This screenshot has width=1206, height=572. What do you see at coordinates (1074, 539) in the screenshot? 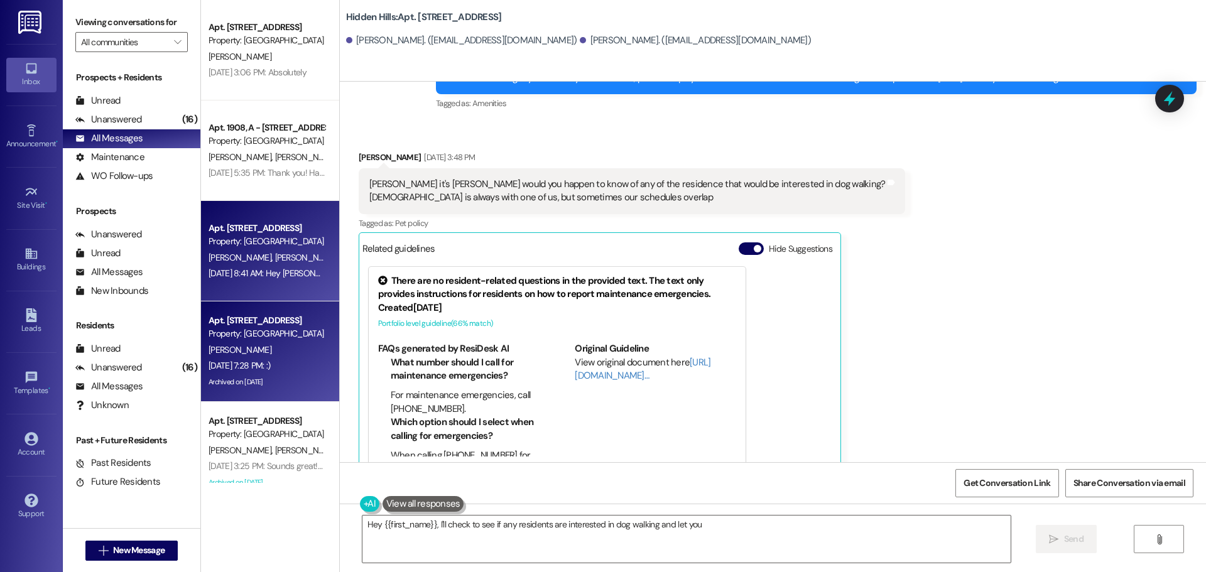
I see `span: Send` at bounding box center [1074, 539].